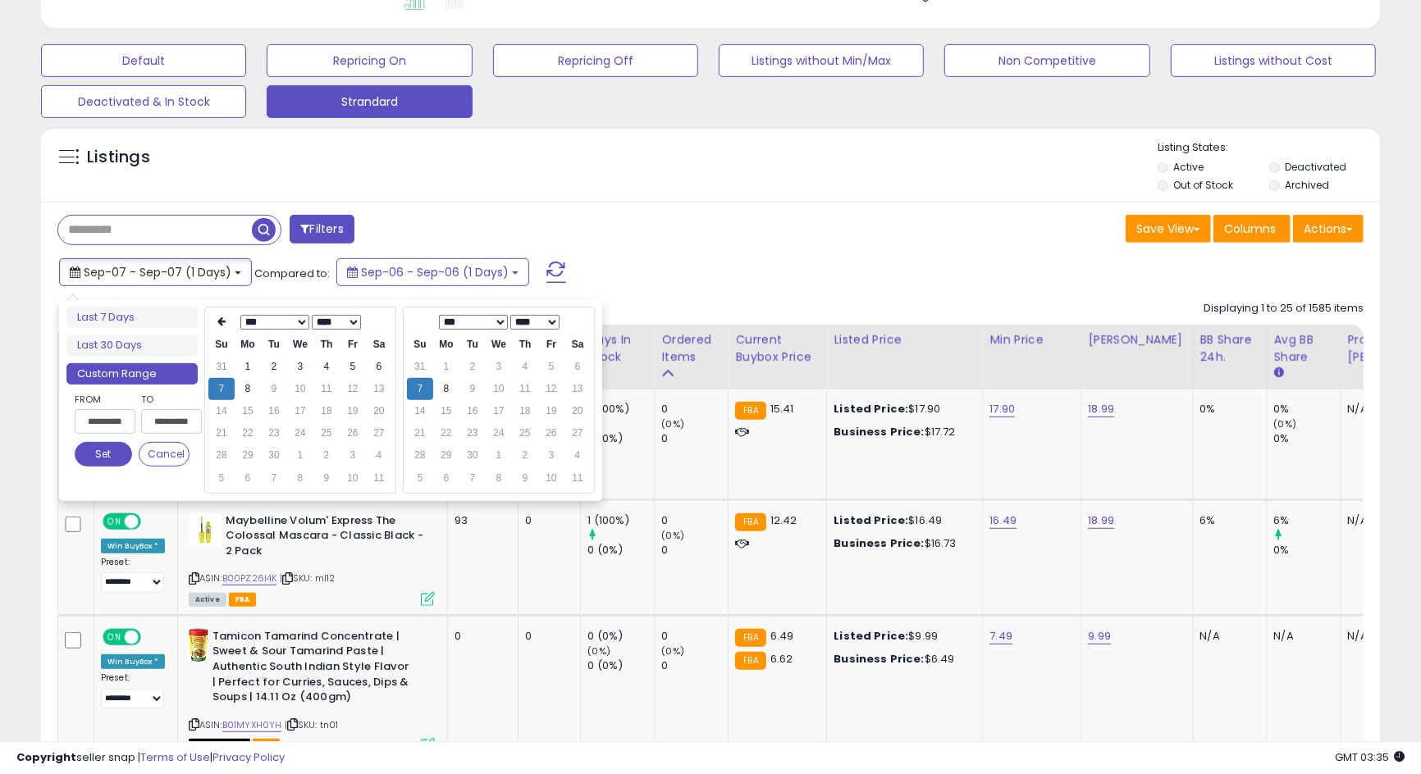  I want to click on a: 7.49, so click(1001, 636).